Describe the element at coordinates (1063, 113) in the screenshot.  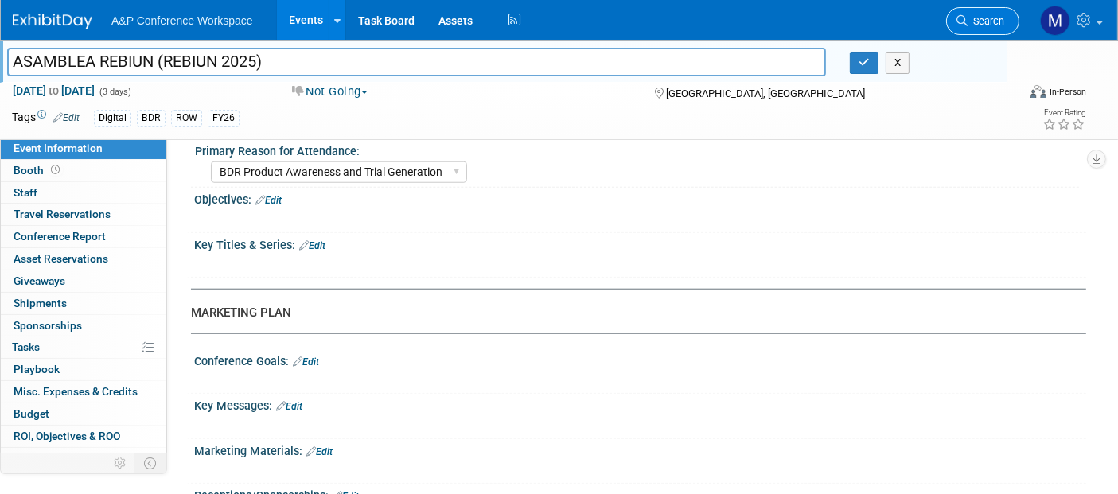
I see `div: Event Rating` at that location.